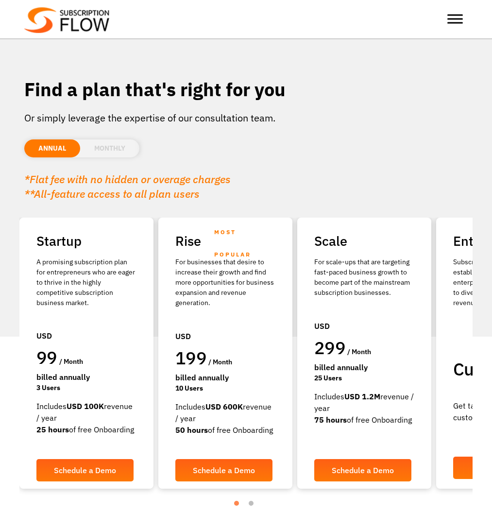  Describe the element at coordinates (330, 420) in the screenshot. I see `strong: 75 hours` at that location.